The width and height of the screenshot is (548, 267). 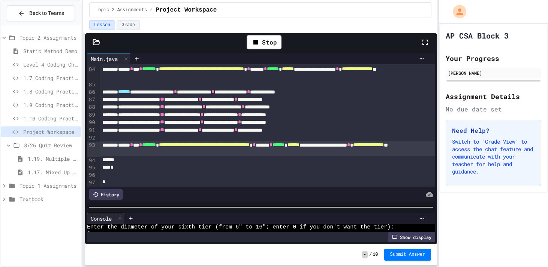 What do you see at coordinates (477, 36) in the screenshot?
I see `h1: AP CSA Block 3` at bounding box center [477, 36].